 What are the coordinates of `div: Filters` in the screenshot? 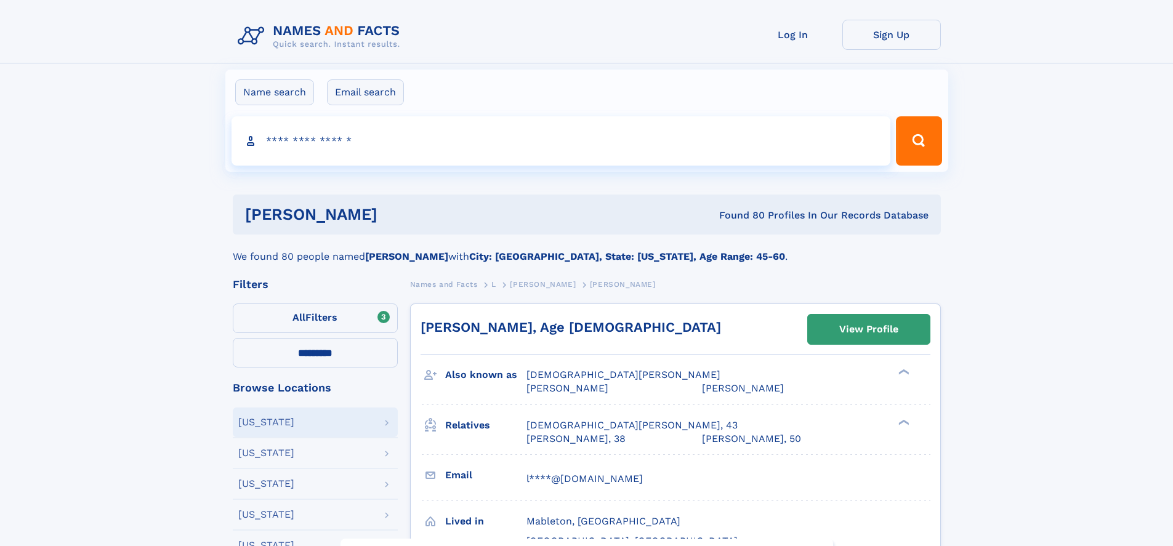 It's located at (315, 284).